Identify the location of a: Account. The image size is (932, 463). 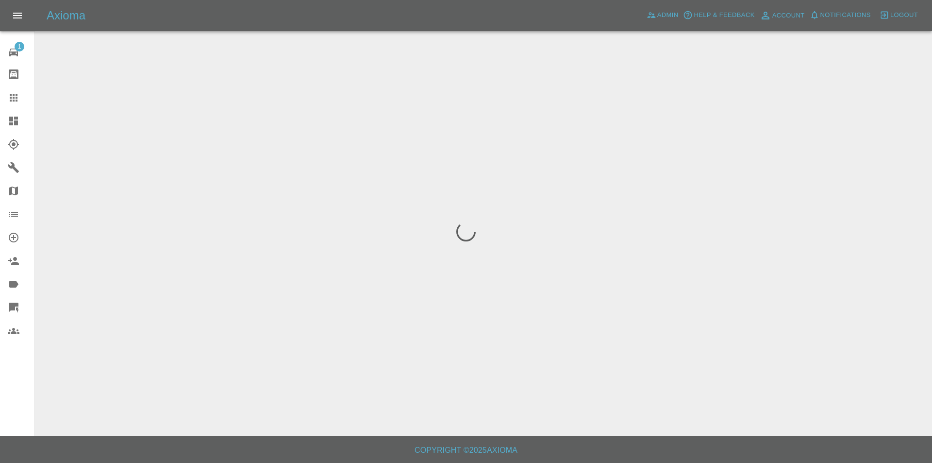
(782, 16).